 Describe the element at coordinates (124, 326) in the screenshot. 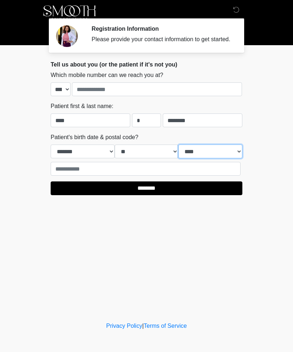

I see `a: Privacy Policy` at that location.